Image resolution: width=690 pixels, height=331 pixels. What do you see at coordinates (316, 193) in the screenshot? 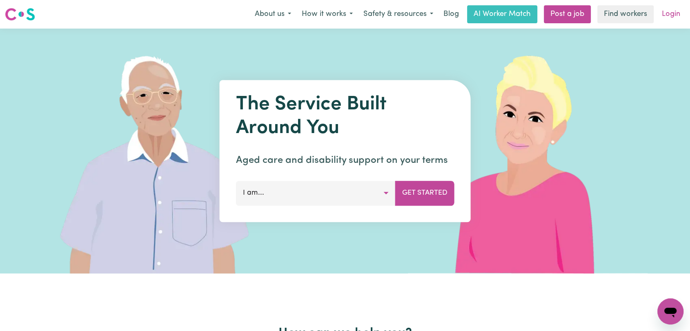
I see `button: I am...` at bounding box center [316, 193].